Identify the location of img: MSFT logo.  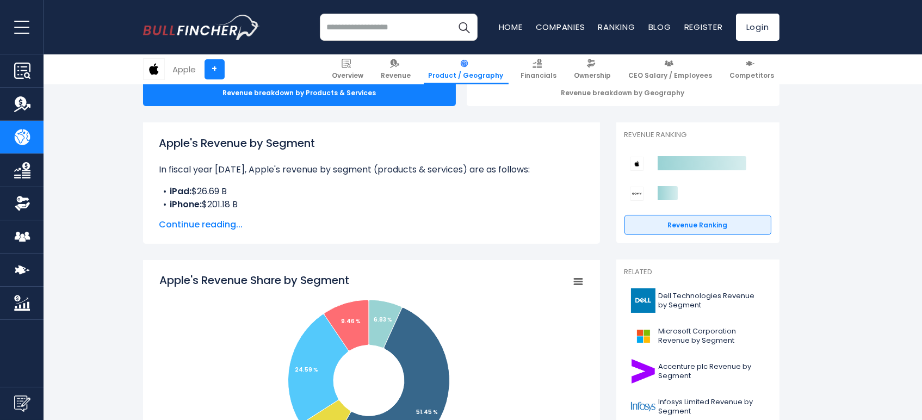
(643, 336).